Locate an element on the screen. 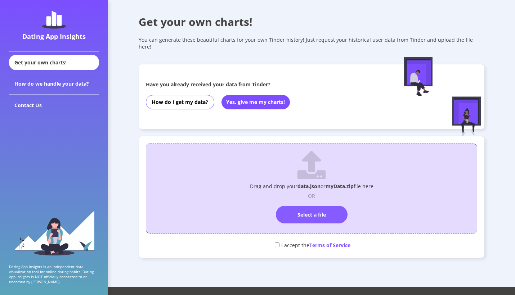 The width and height of the screenshot is (515, 295). div: You can generate these beautiful charts for your own Tinder history! Just request your historical... is located at coordinates (312, 43).